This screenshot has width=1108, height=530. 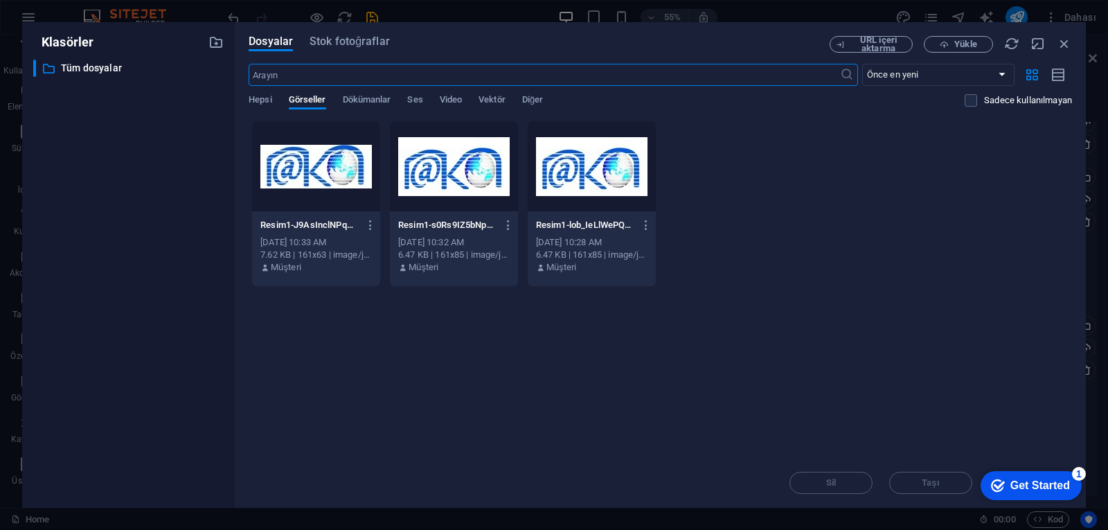 I want to click on div: 1, so click(x=109, y=10).